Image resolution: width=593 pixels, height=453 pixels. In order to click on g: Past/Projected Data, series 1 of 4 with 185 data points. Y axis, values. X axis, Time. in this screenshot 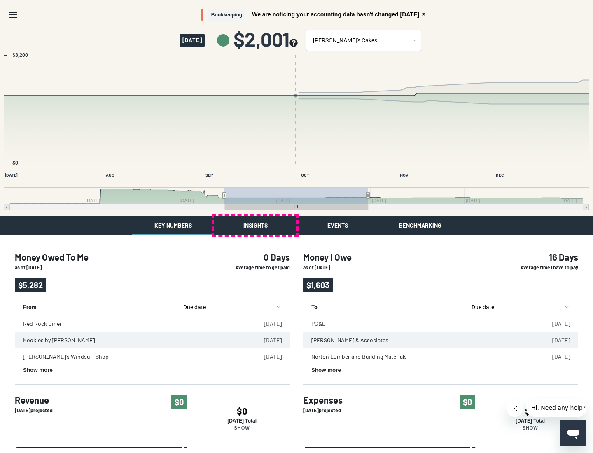, I will do `click(295, 94)`.